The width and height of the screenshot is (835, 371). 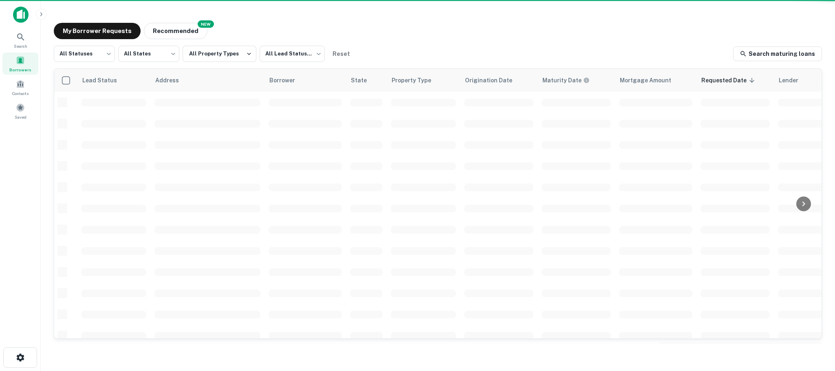 What do you see at coordinates (20, 70) in the screenshot?
I see `span: Borrowers` at bounding box center [20, 70].